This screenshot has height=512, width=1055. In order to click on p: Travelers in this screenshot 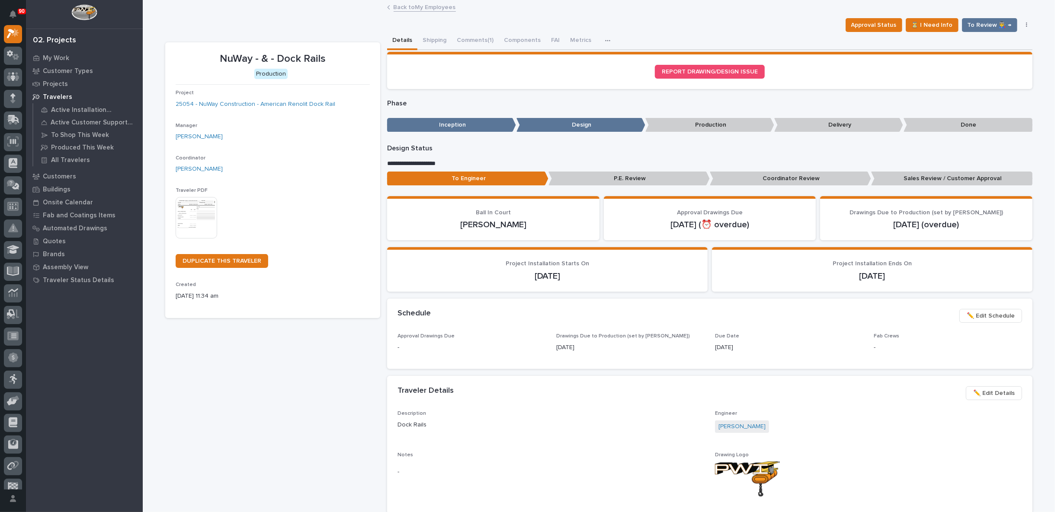, I will do `click(58, 97)`.